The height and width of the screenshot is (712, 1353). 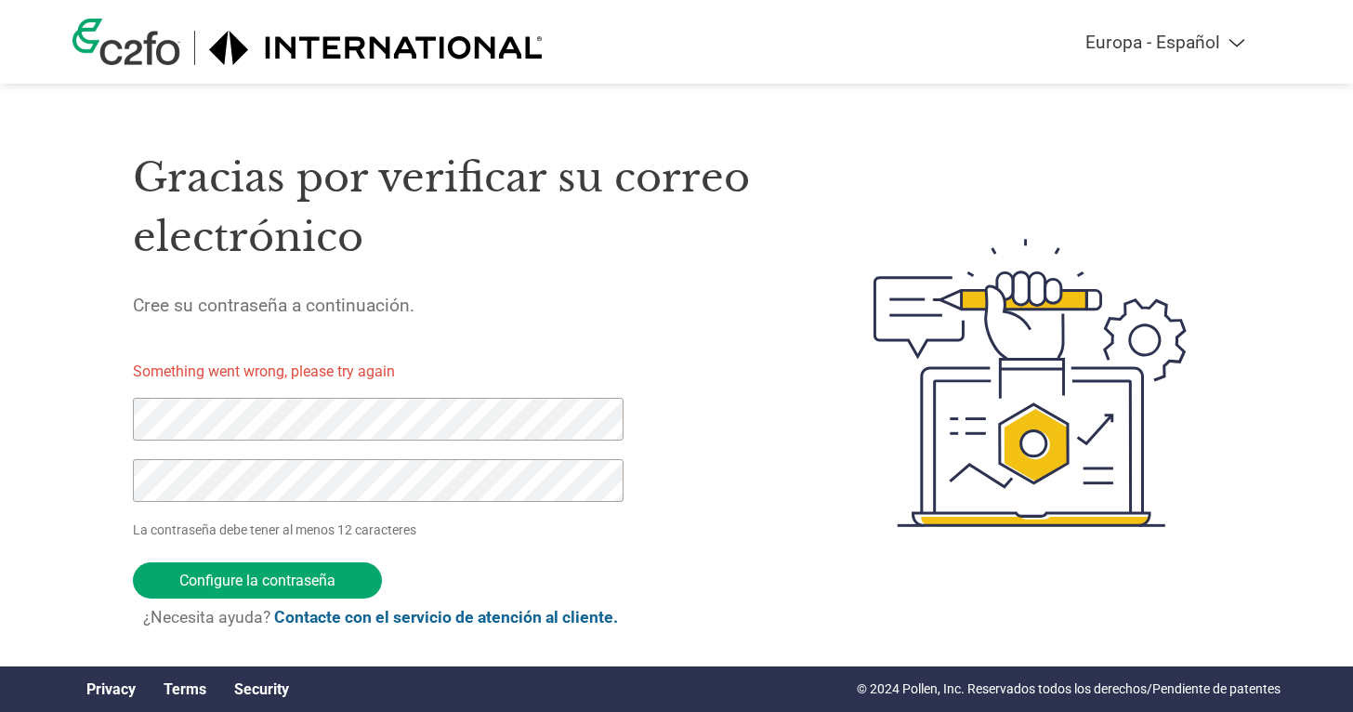 What do you see at coordinates (1030, 383) in the screenshot?
I see `img: create-password` at bounding box center [1030, 383].